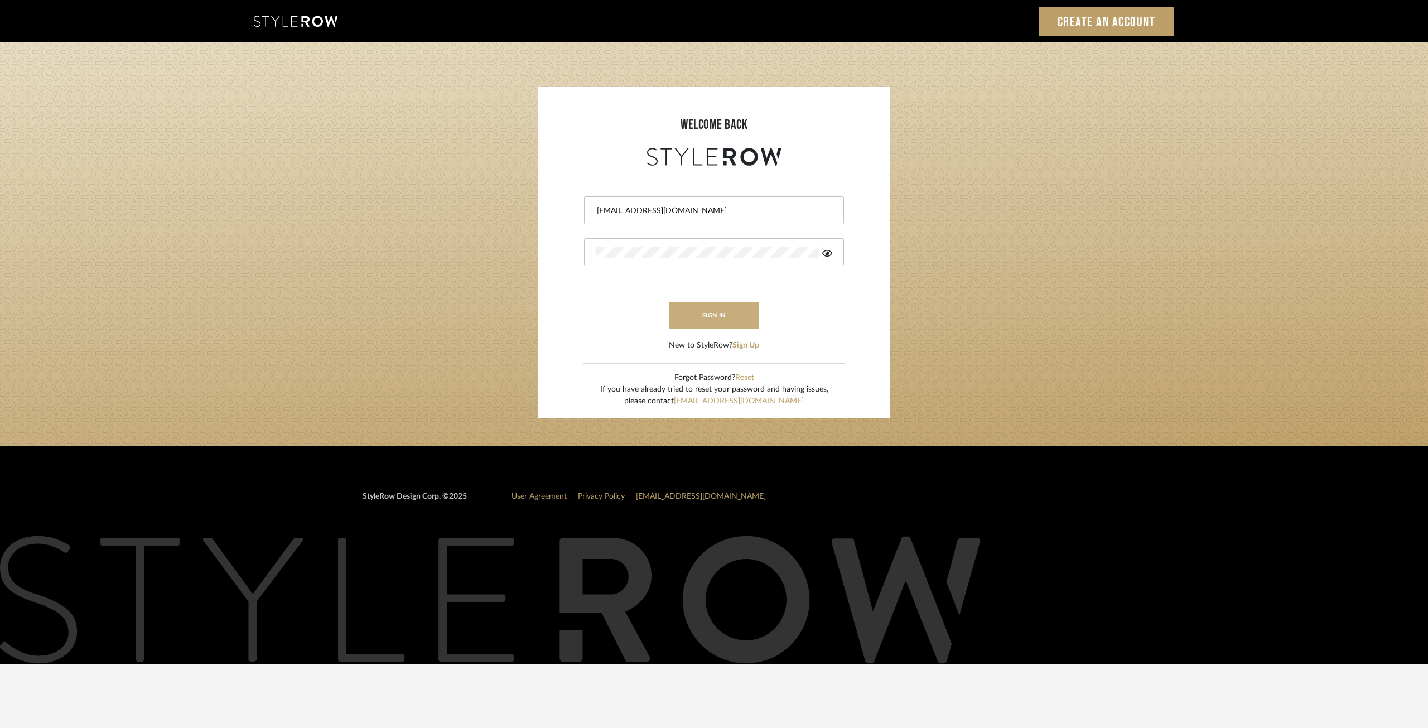 Image resolution: width=1428 pixels, height=728 pixels. What do you see at coordinates (746, 345) in the screenshot?
I see `button: Sign Up` at bounding box center [746, 345].